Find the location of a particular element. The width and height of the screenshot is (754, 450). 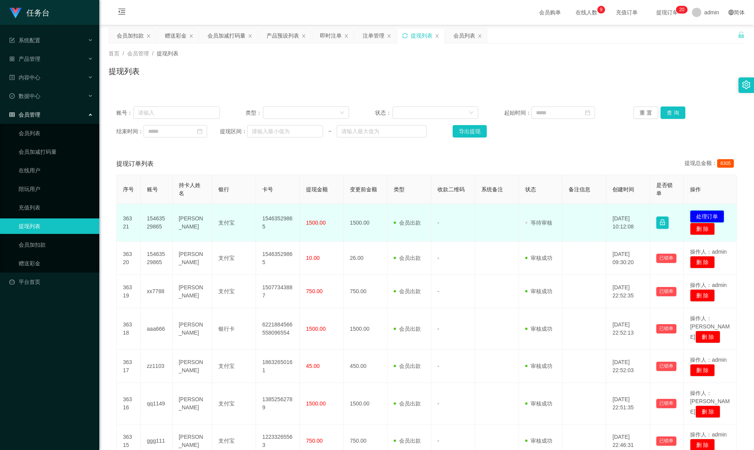

i: 图标: form is located at coordinates (12, 40).